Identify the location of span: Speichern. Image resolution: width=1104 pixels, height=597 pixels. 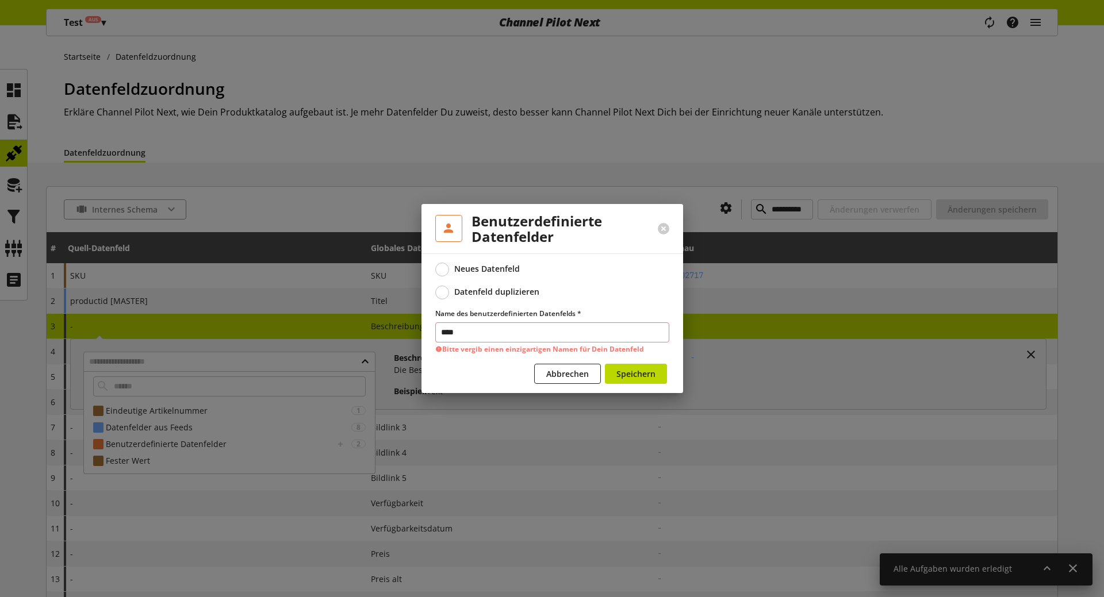
(636, 374).